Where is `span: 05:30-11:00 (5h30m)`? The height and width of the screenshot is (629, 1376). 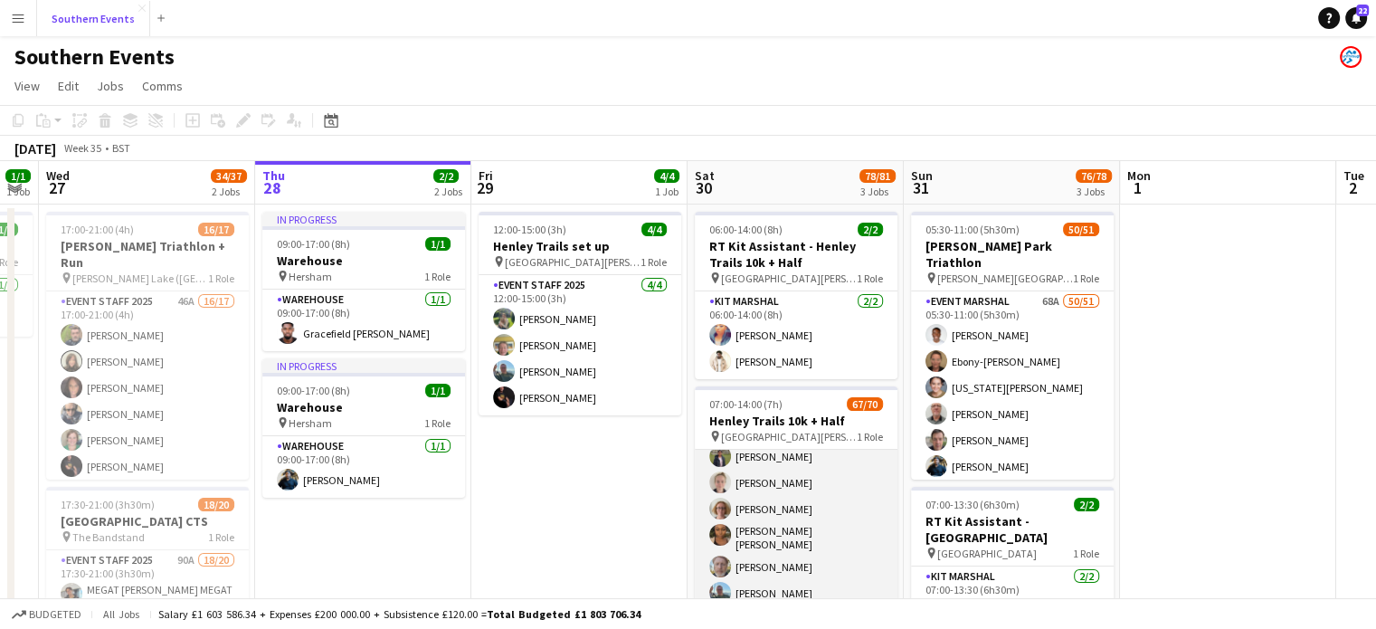 span: 05:30-11:00 (5h30m) is located at coordinates (973, 229).